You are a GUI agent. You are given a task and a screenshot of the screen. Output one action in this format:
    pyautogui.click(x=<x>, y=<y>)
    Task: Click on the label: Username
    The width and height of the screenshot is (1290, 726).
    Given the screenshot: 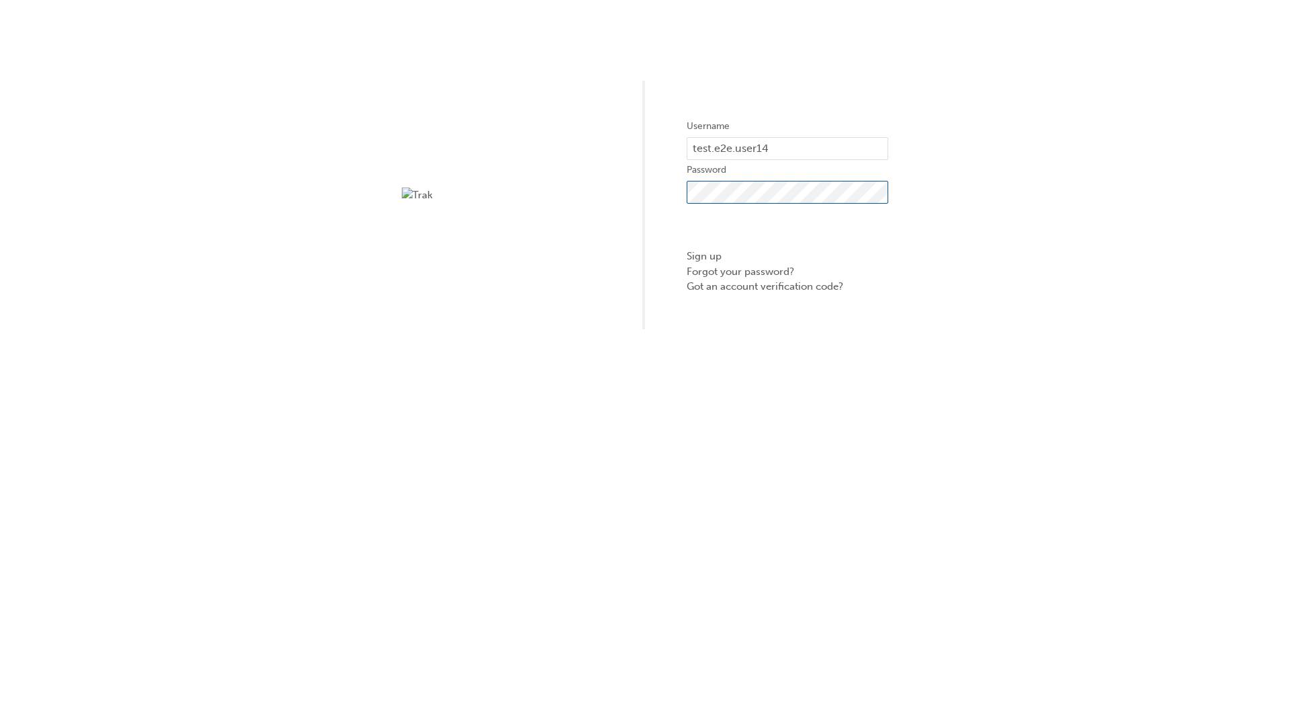 What is the action you would take?
    pyautogui.click(x=787, y=126)
    